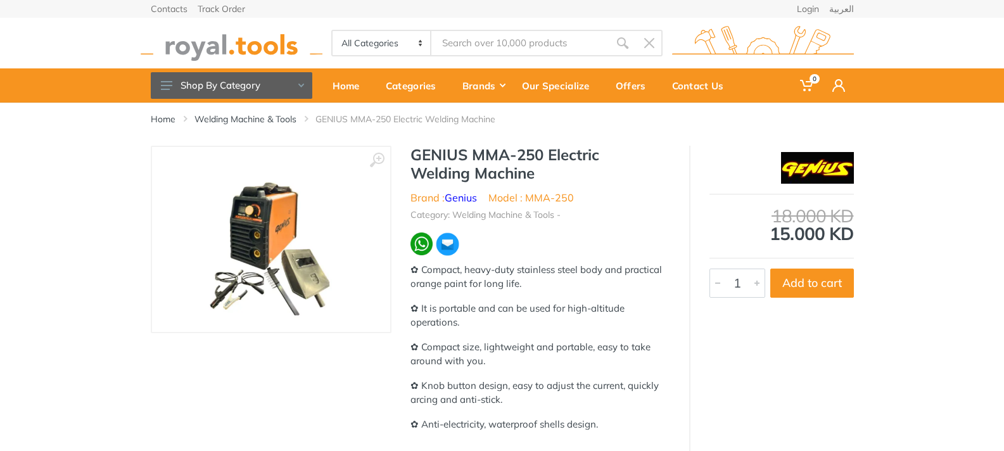 Image resolution: width=1004 pixels, height=451 pixels. What do you see at coordinates (520, 43) in the screenshot?
I see `input: Site search` at bounding box center [520, 43].